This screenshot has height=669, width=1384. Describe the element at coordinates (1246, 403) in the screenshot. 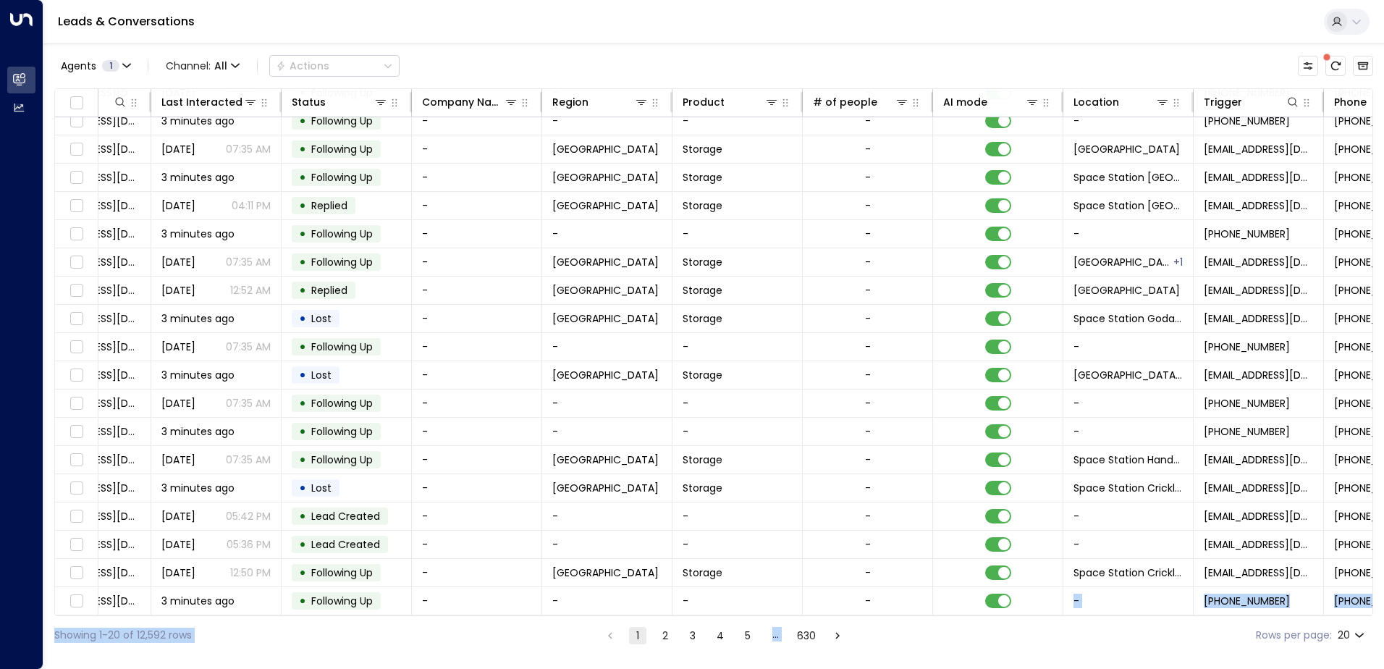

I see `span: +447467082382` at that location.